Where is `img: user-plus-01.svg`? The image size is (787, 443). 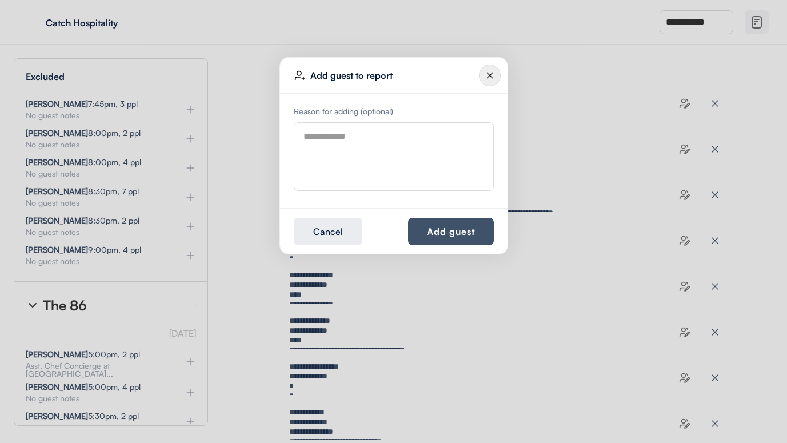 img: user-plus-01.svg is located at coordinates (300, 75).